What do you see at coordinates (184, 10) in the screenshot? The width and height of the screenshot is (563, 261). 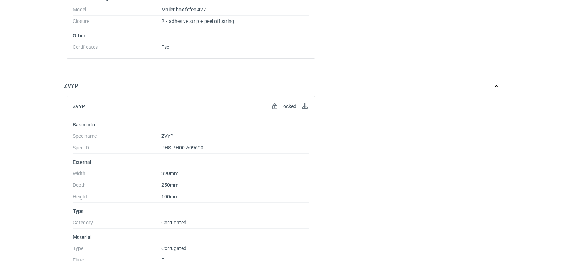 I see `span: Mailer box fefco 427` at bounding box center [184, 10].